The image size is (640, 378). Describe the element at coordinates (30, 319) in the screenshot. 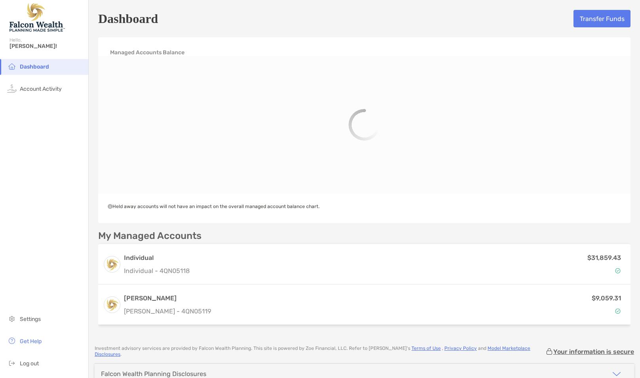

I see `span: Settings` at that location.